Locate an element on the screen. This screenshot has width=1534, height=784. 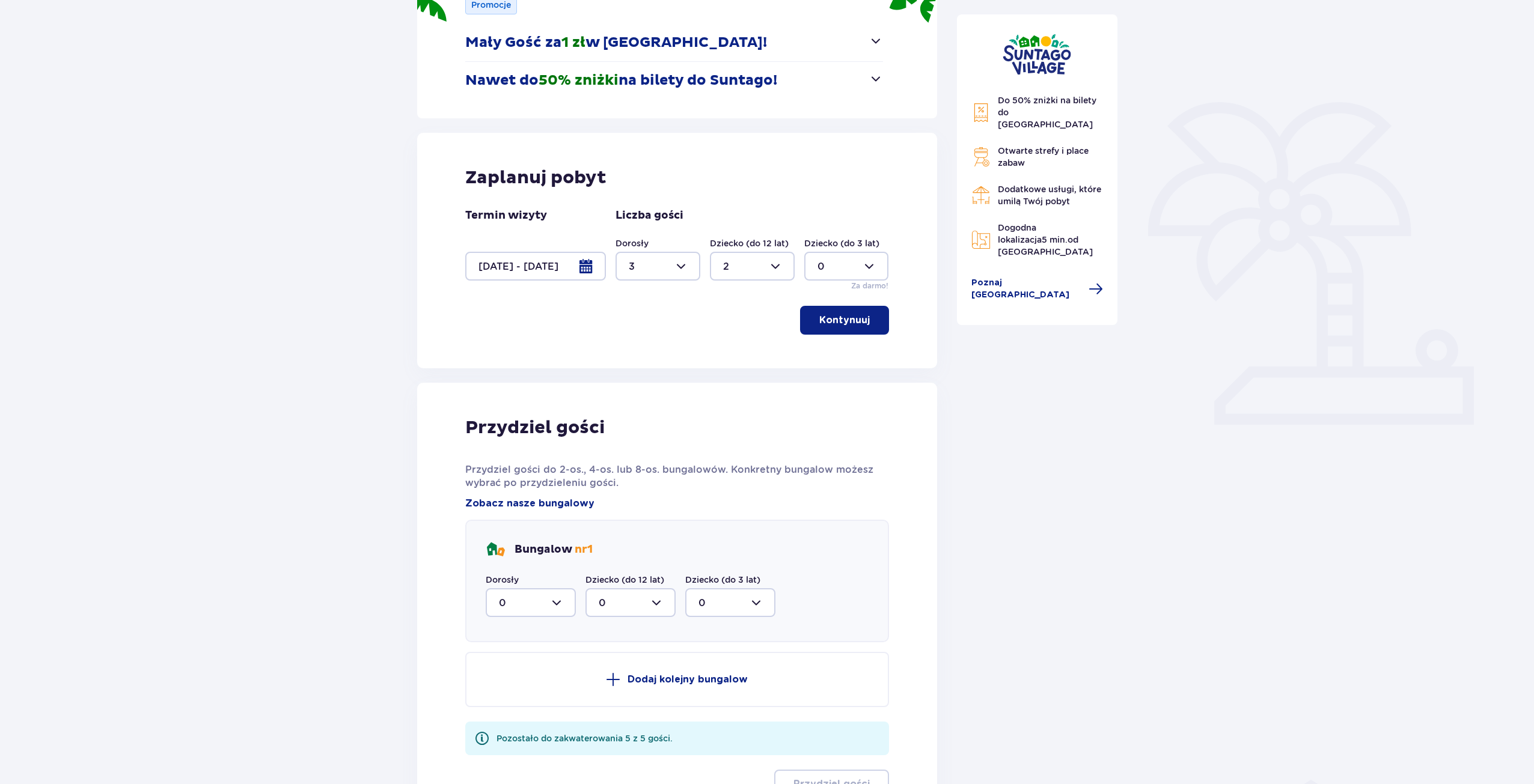
div: Pozostało do zakwaterowania 5 z 5 gości. is located at coordinates (584, 738).